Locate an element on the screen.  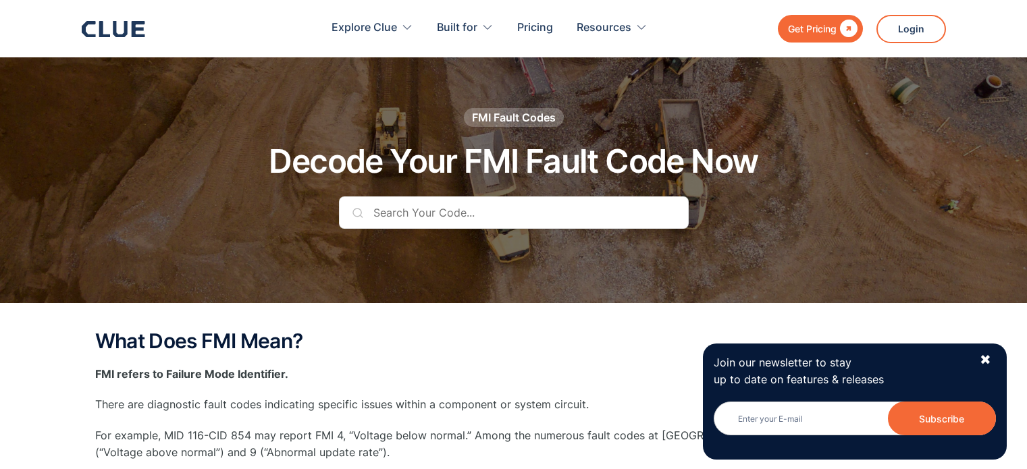
a: Pricing is located at coordinates (535, 28).